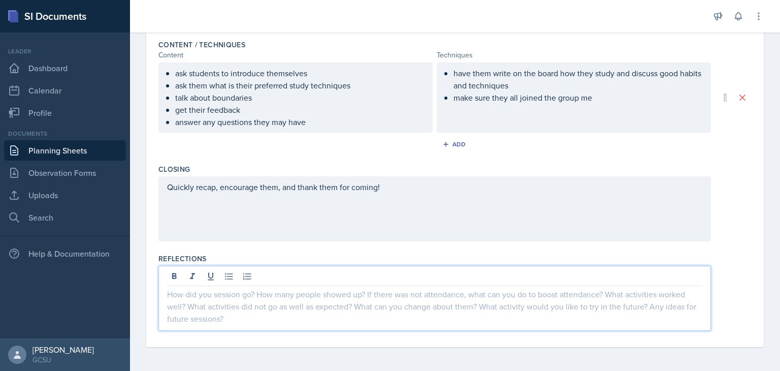  What do you see at coordinates (455, 144) in the screenshot?
I see `div: Add` at bounding box center [455, 144].